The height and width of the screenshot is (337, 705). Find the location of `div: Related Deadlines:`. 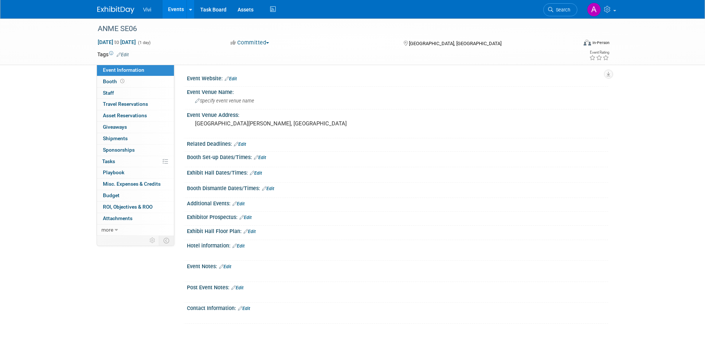

div: Related Deadlines: is located at coordinates (397, 143).